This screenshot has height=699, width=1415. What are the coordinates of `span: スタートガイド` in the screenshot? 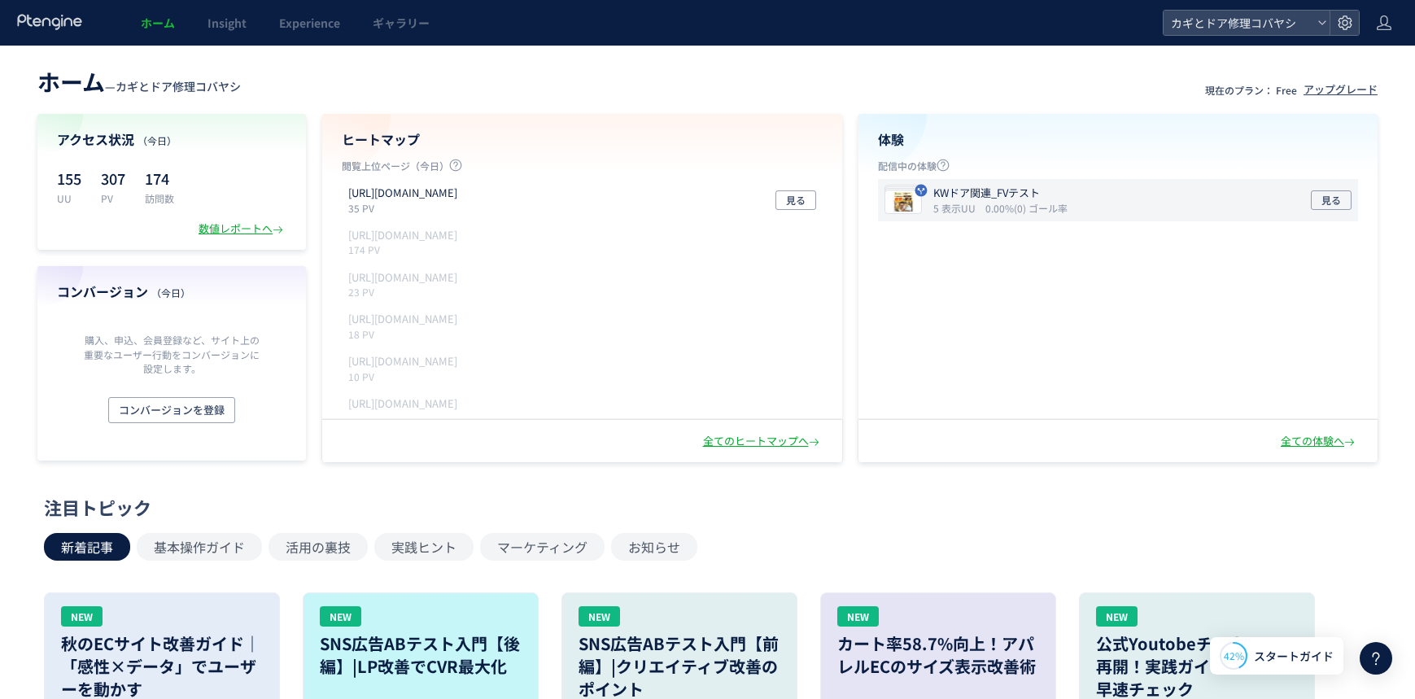 It's located at (1294, 656).